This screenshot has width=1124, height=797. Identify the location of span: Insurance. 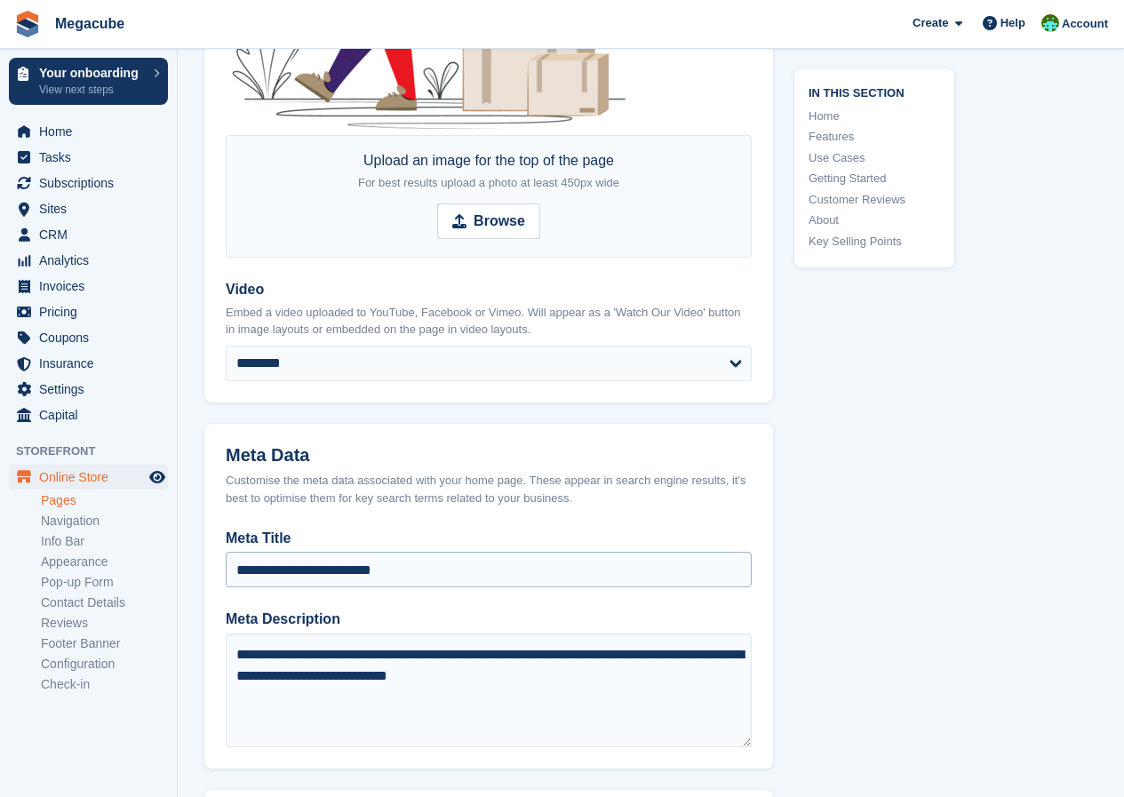
(92, 363).